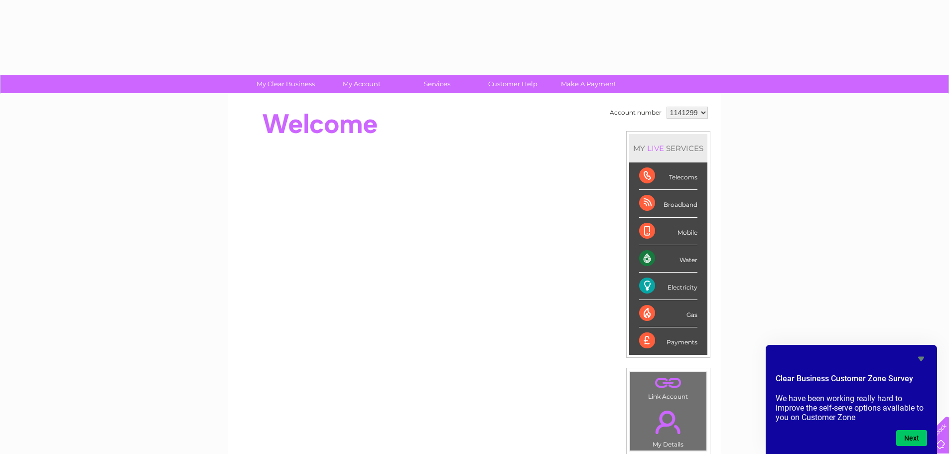  Describe the element at coordinates (285, 84) in the screenshot. I see `a: My Clear Business` at that location.